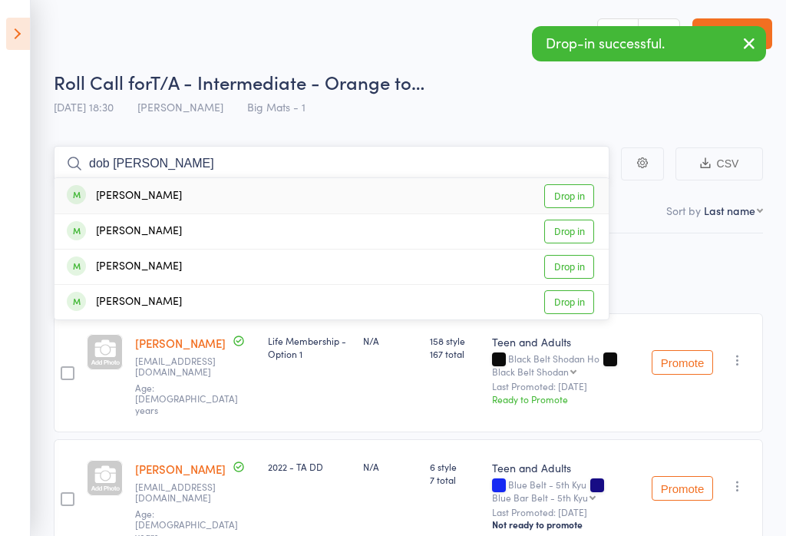 The width and height of the screenshot is (786, 536). What do you see at coordinates (332, 163) in the screenshot?
I see `input: Search by name` at bounding box center [332, 163].